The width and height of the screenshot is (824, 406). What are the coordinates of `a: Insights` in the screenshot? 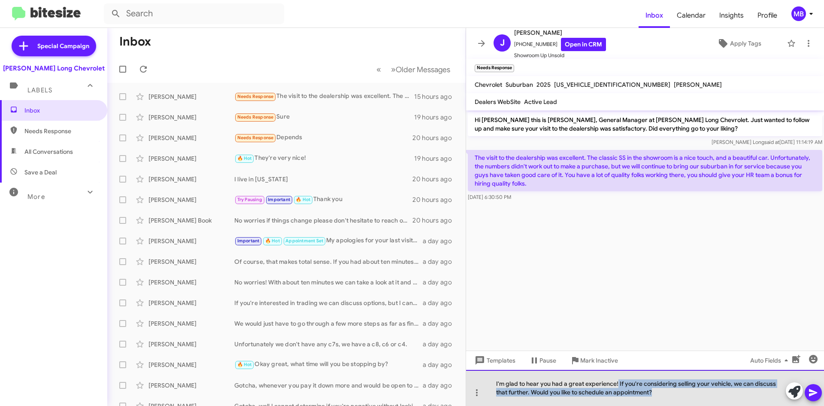 It's located at (731, 15).